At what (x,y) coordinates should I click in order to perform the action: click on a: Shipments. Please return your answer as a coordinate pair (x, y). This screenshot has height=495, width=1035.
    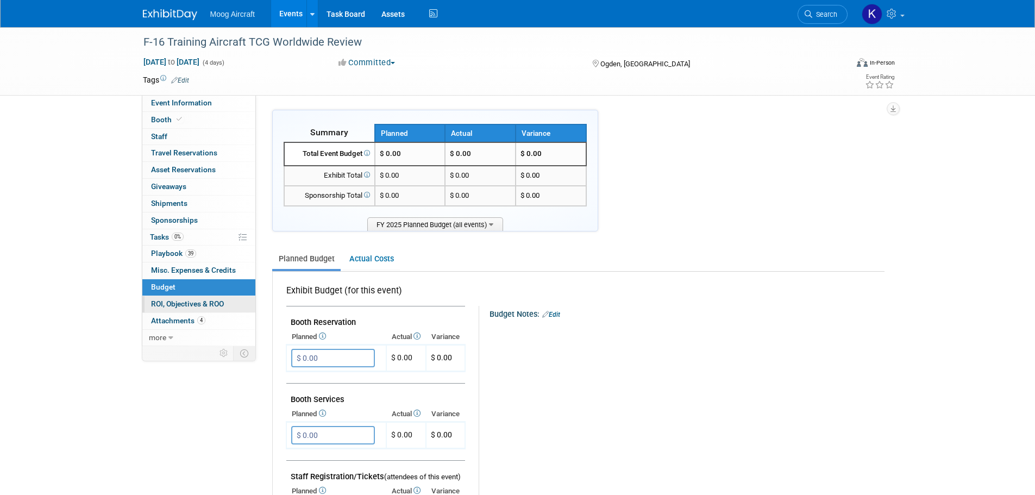
    Looking at the image, I should click on (199, 204).